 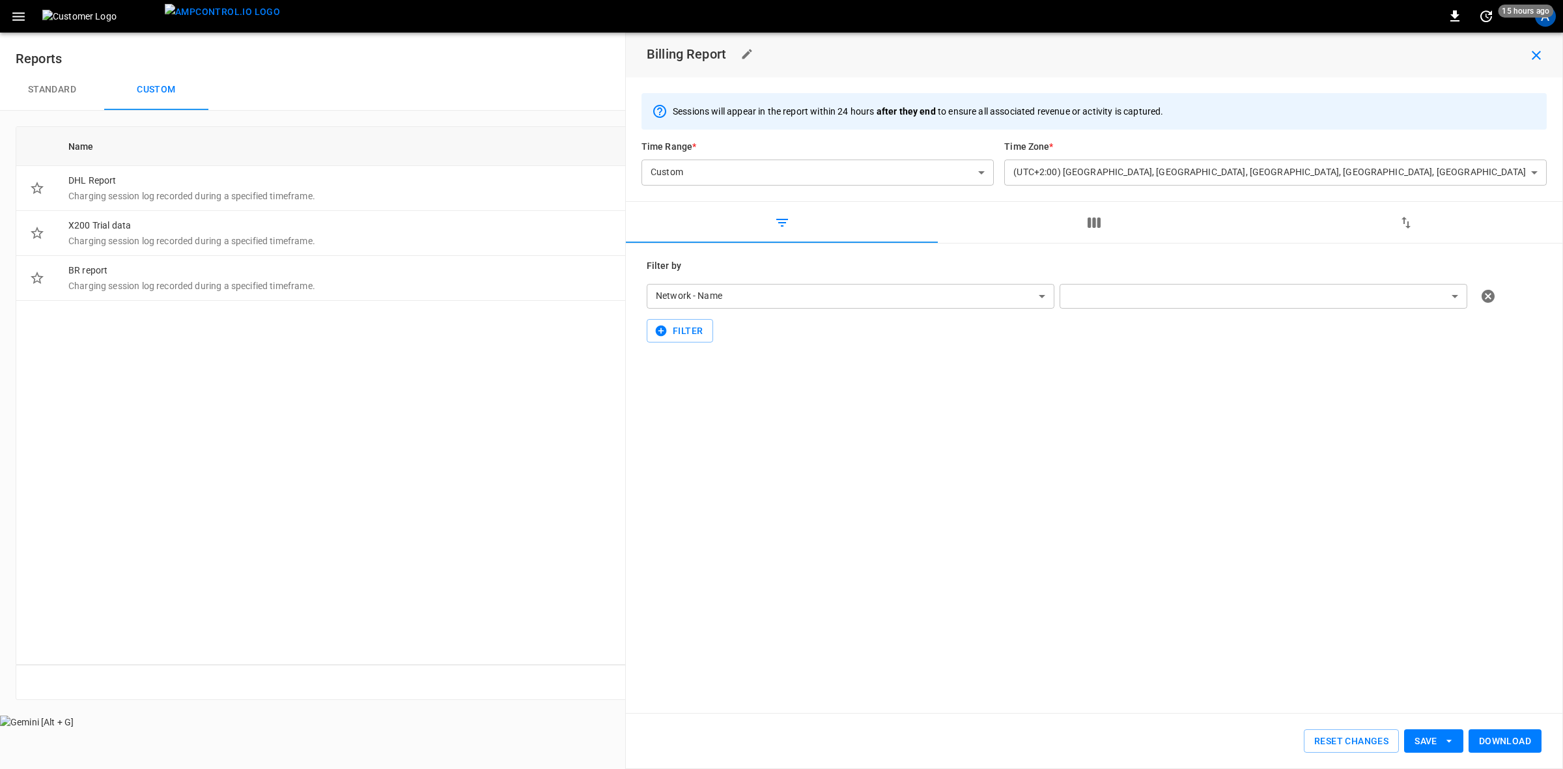 What do you see at coordinates (1276, 147) in the screenshot?
I see `h6: Time Zone` at bounding box center [1276, 147].